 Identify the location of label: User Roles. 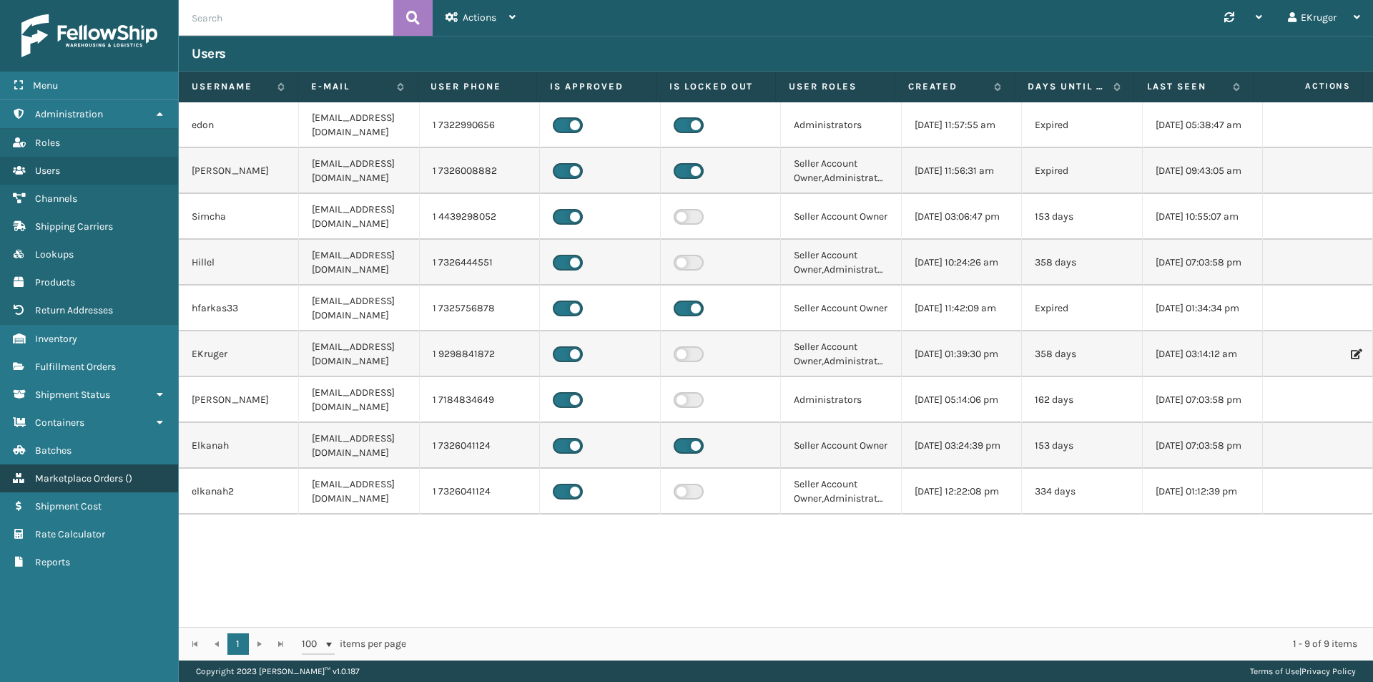
(835, 87).